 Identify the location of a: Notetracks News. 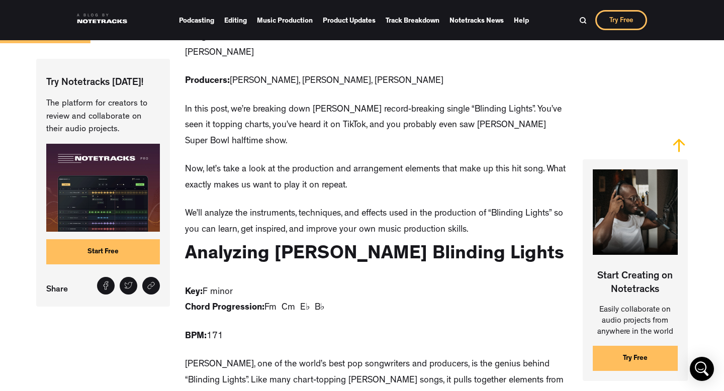
(476, 20).